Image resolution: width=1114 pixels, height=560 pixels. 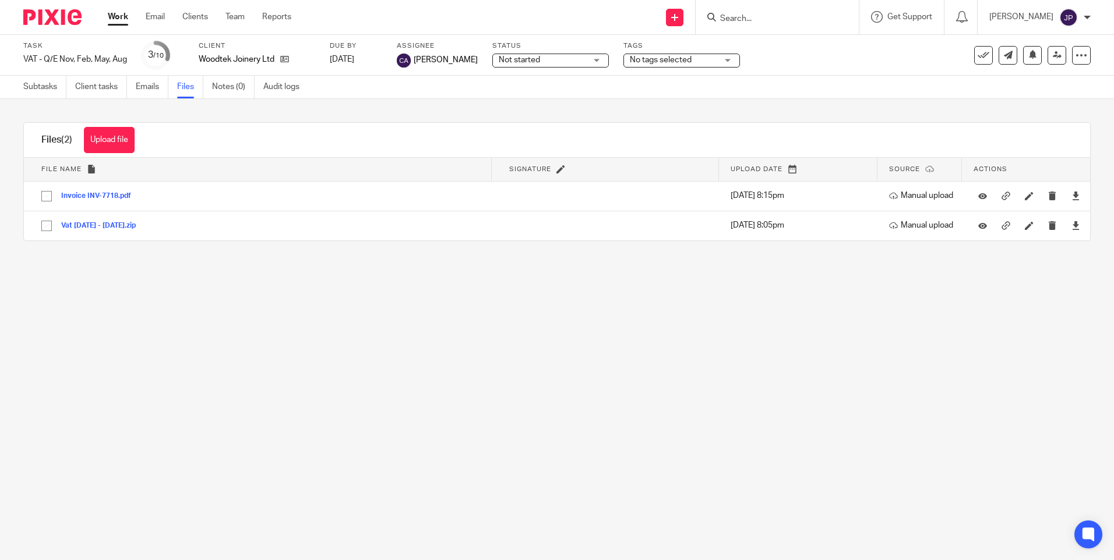 What do you see at coordinates (257, 46) in the screenshot?
I see `label: Client` at bounding box center [257, 46].